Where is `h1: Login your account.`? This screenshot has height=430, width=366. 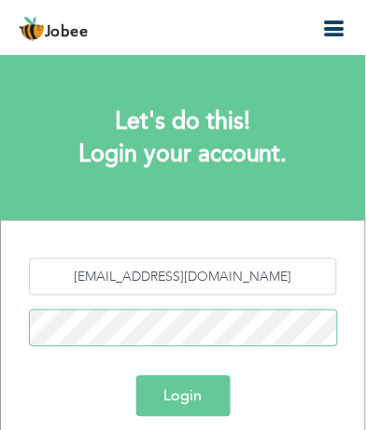
h1: Login your account. is located at coordinates (183, 154).